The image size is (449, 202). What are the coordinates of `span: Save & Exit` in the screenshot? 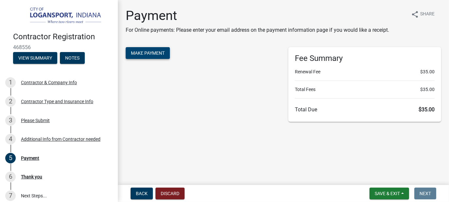 It's located at (387, 193).